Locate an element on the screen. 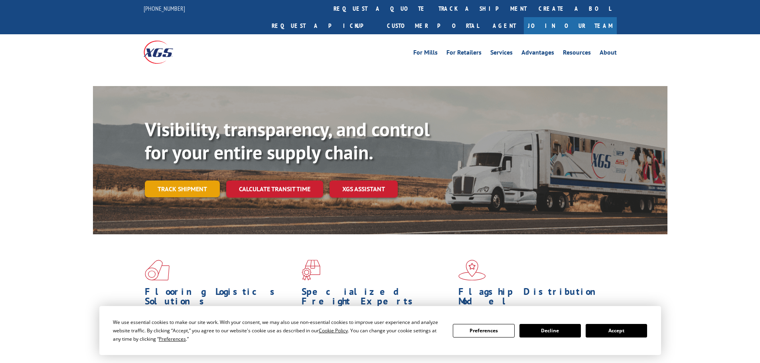 Image resolution: width=760 pixels, height=363 pixels. a: XGS ASSISTANT is located at coordinates (363, 189).